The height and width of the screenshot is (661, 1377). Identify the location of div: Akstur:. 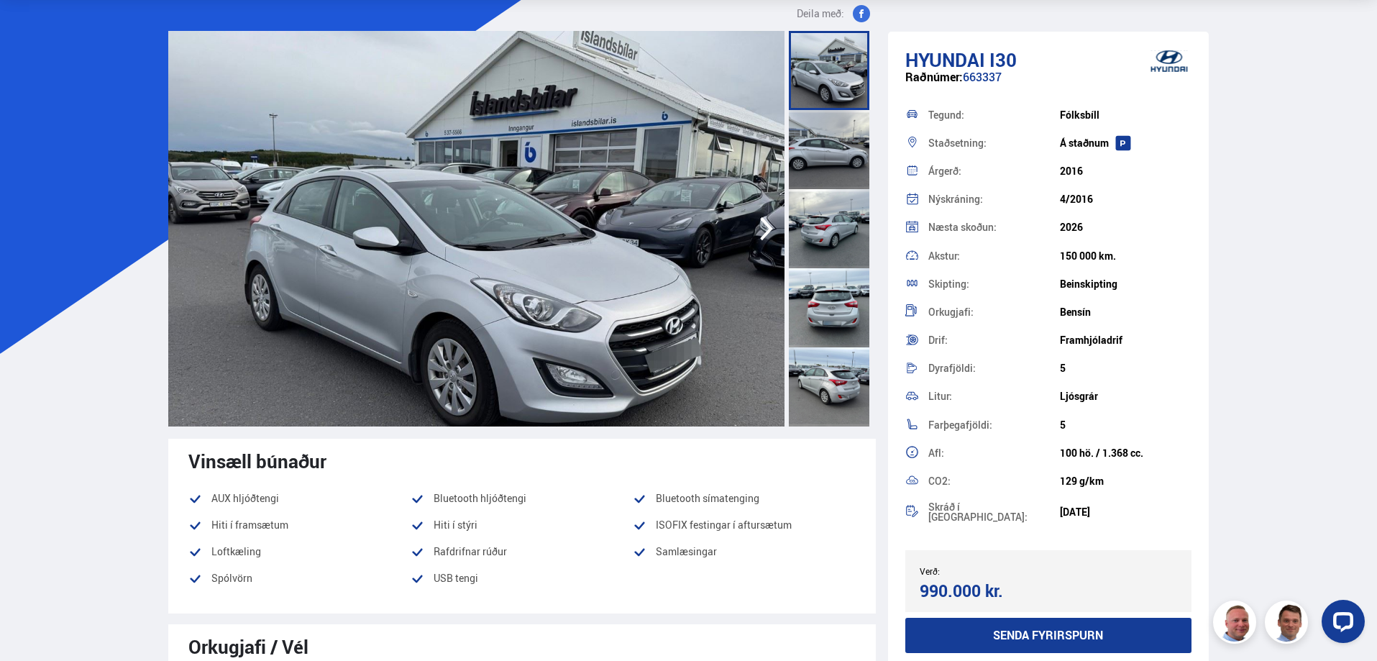
(994, 256).